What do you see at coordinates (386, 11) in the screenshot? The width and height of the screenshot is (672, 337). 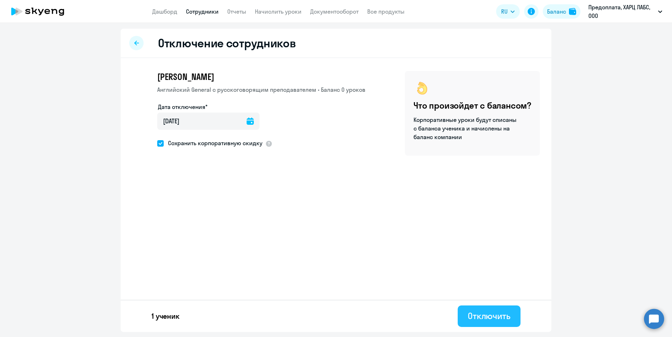 I see `a: Все продукты` at bounding box center [386, 11].